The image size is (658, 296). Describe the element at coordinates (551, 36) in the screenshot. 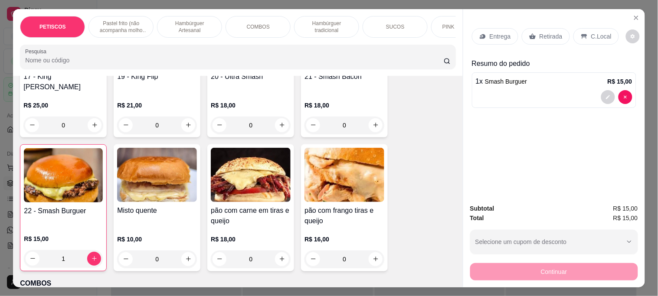

I see `p: Retirada` at that location.